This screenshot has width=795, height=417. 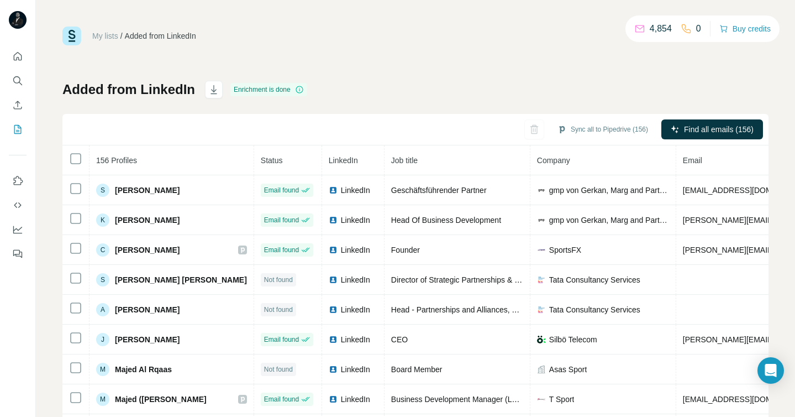 What do you see at coordinates (520, 309) in the screenshot?
I see `span: Head - Partnerships and Alliances, The Americas - TCS Financial Solutions` at bounding box center [520, 309].